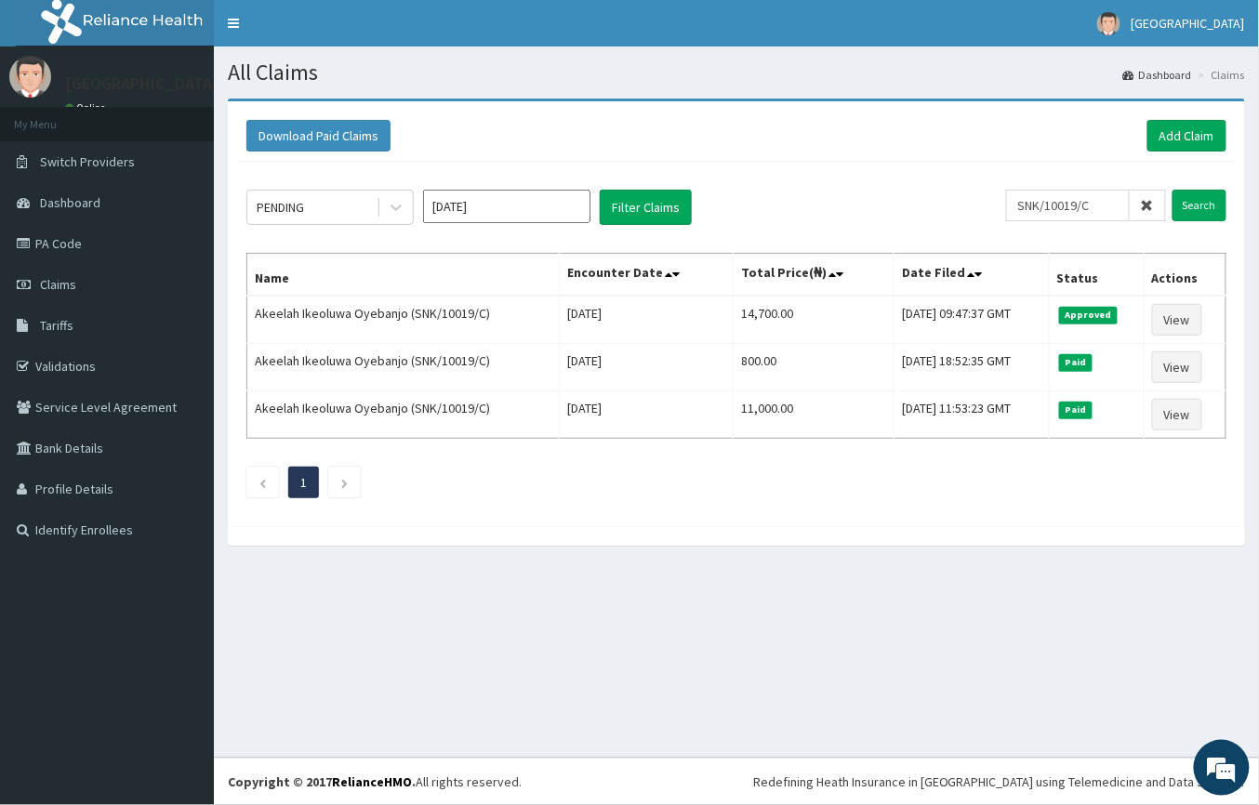  What do you see at coordinates (55, 116) in the screenshot?
I see `img: d_794563401_company_1708531726252_794563401` at bounding box center [55, 116].